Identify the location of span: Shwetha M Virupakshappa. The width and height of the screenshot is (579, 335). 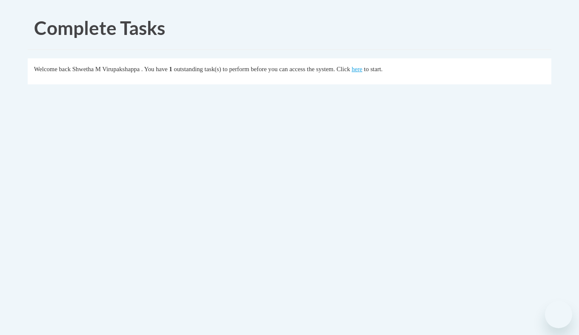
(106, 69).